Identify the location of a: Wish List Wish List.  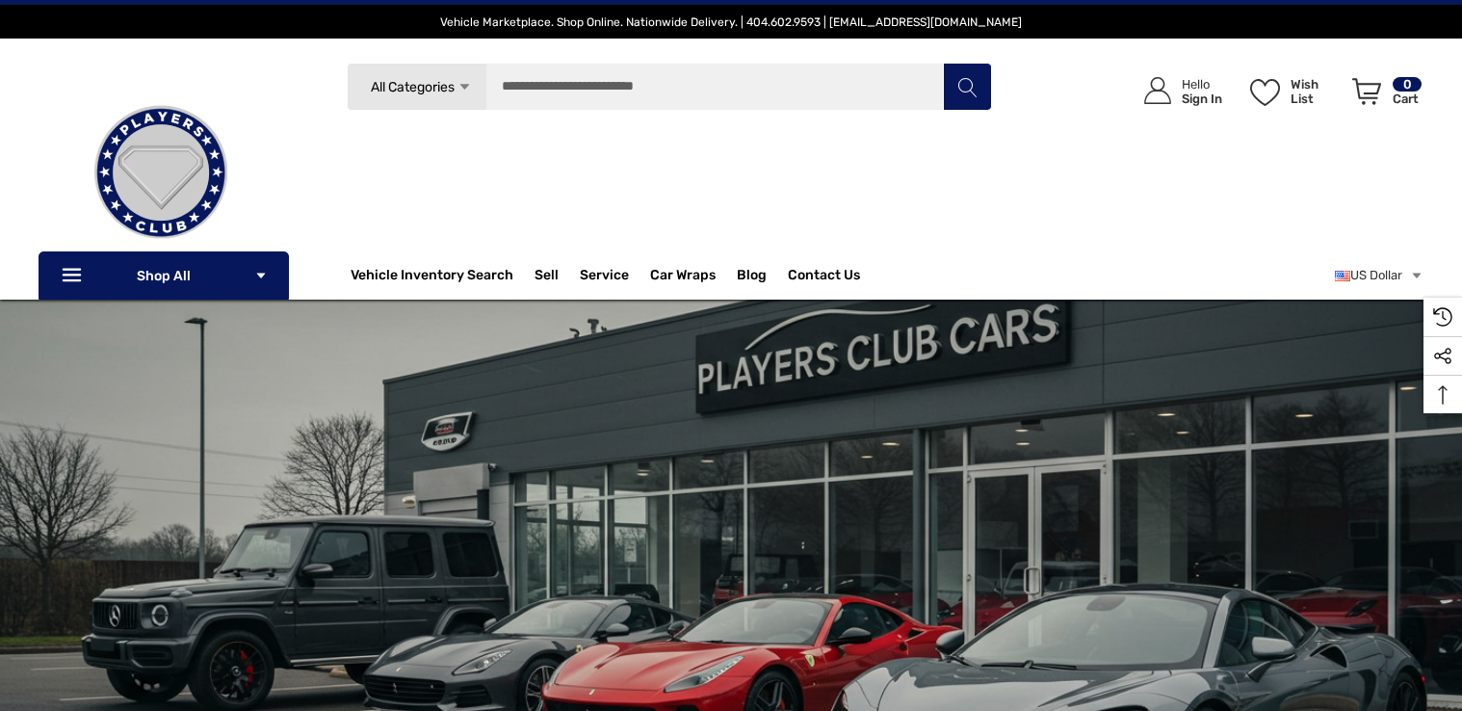
(1293, 91).